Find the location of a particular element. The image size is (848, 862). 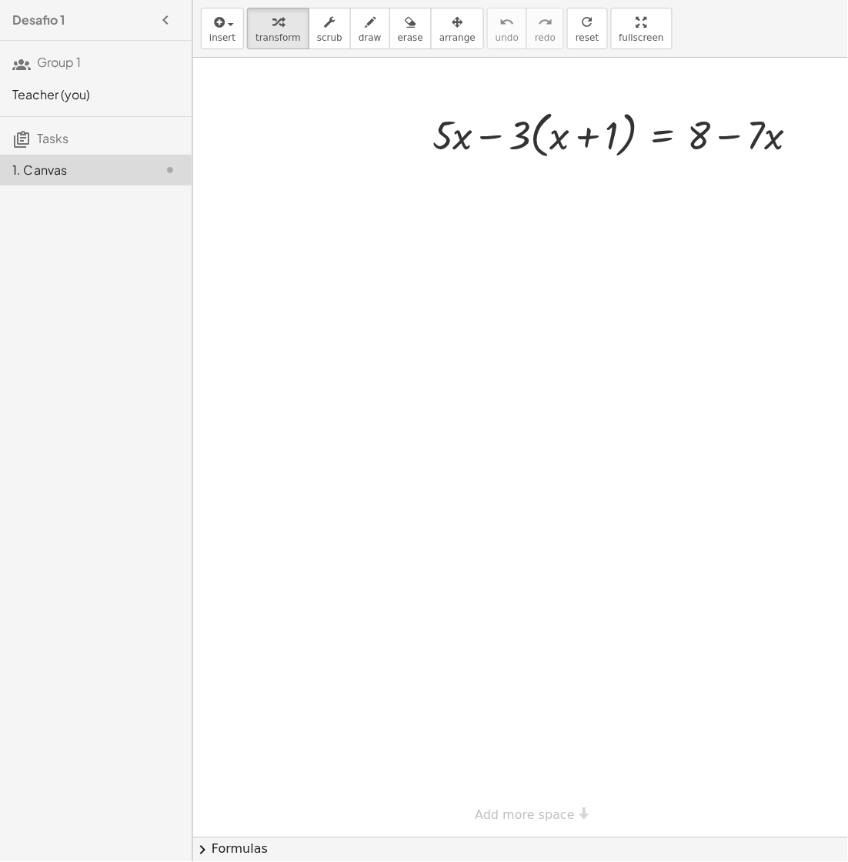

span: insert is located at coordinates (222, 38).